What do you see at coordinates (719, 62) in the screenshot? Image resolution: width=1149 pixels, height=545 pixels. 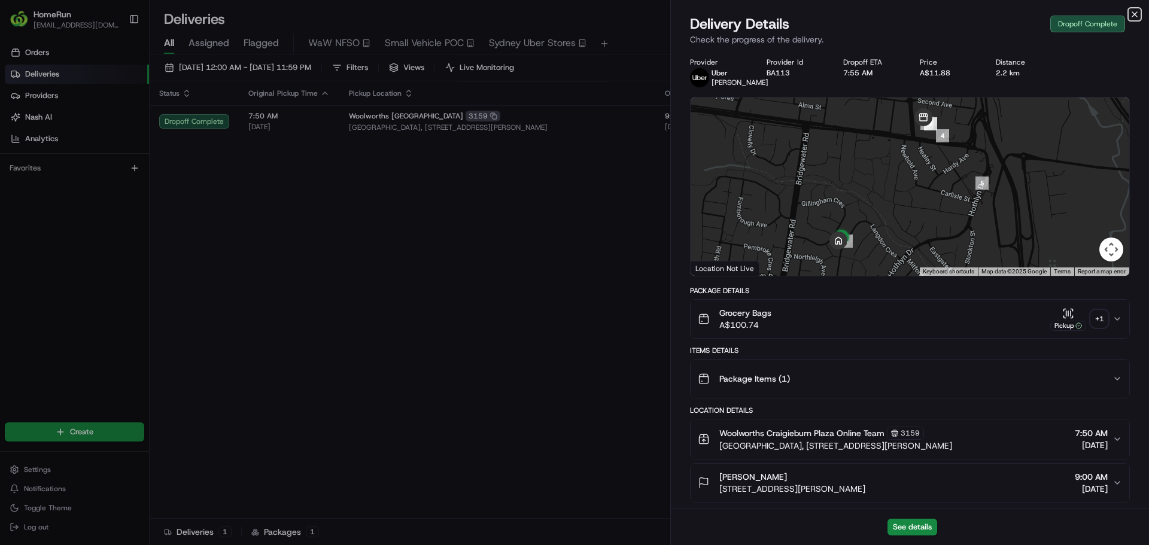 I see `div: Provider` at bounding box center [719, 62].